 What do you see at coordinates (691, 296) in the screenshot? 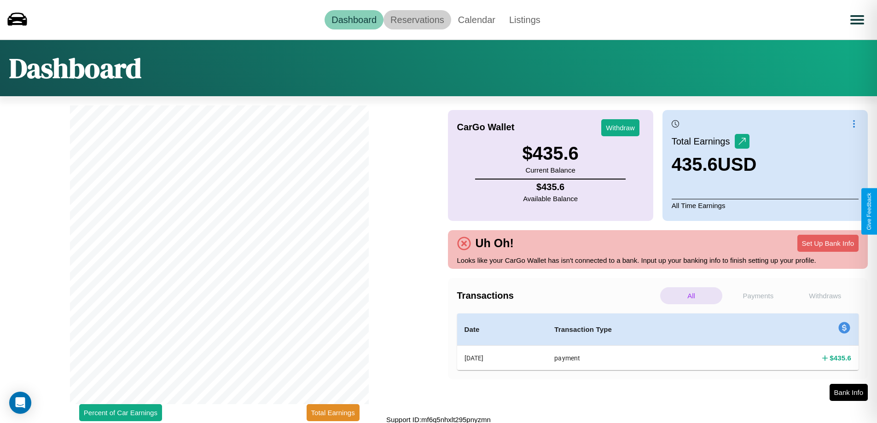
I see `p: All` at bounding box center [691, 296].